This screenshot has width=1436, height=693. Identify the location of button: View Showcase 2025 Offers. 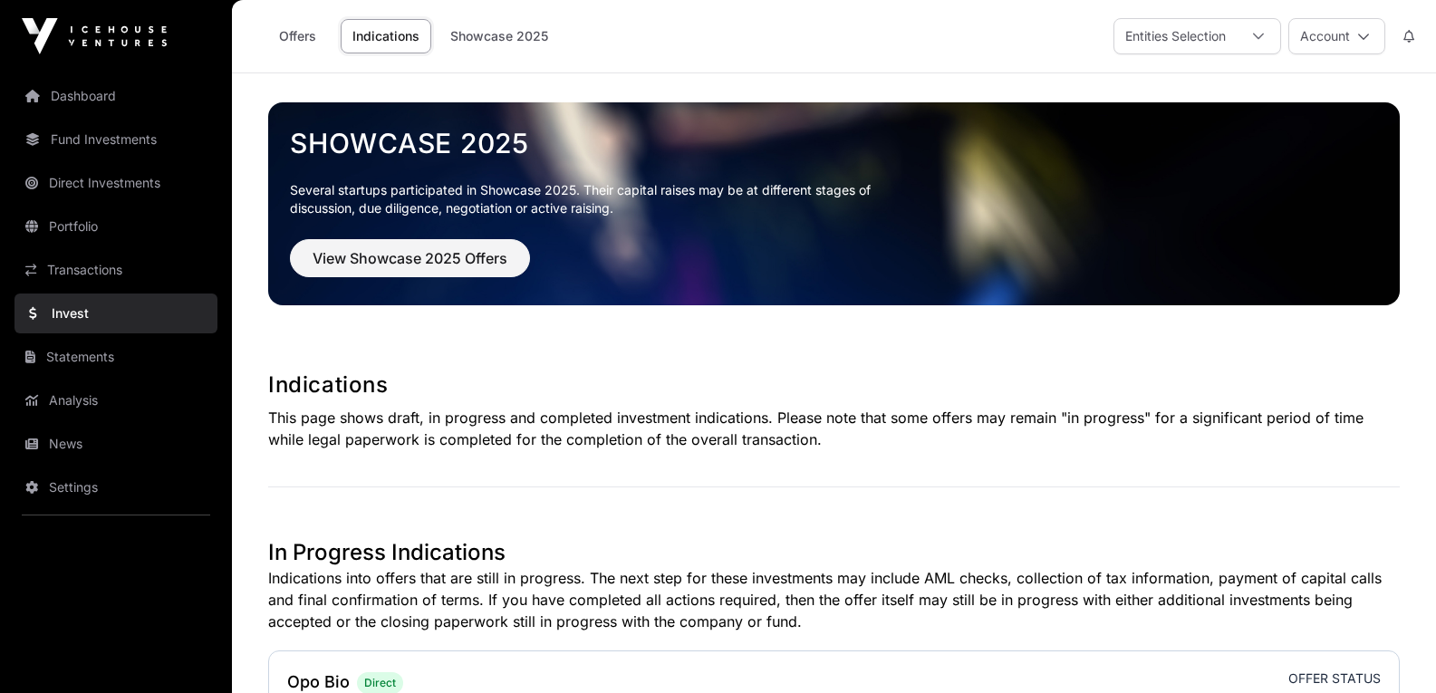
(410, 258).